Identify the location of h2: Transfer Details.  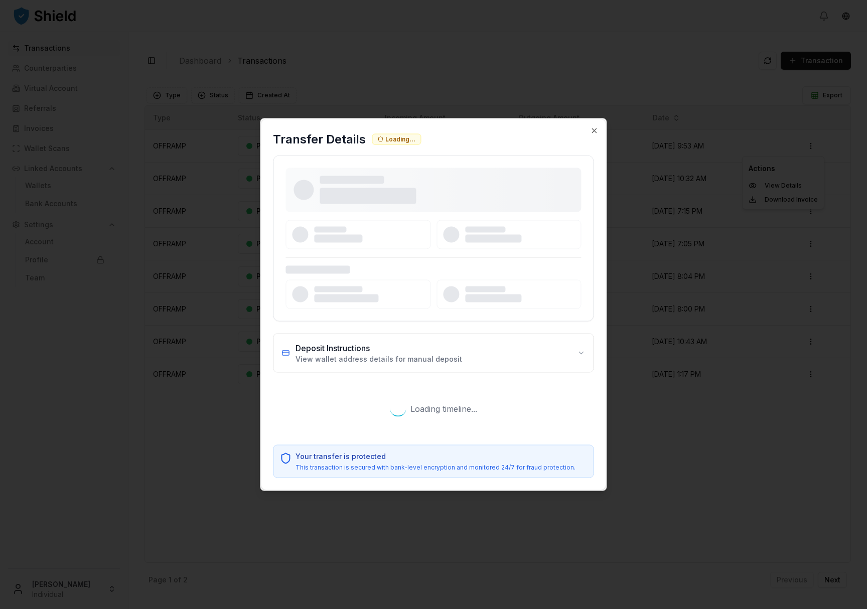
(319, 139).